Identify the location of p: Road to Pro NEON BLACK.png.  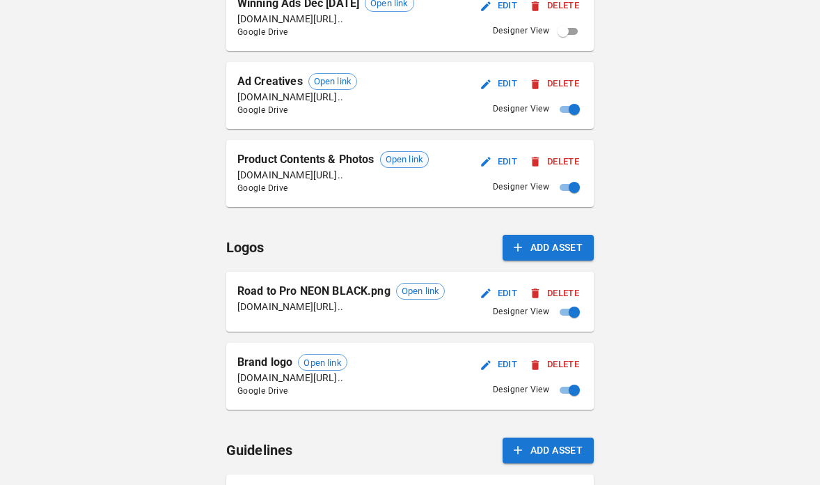
(314, 291).